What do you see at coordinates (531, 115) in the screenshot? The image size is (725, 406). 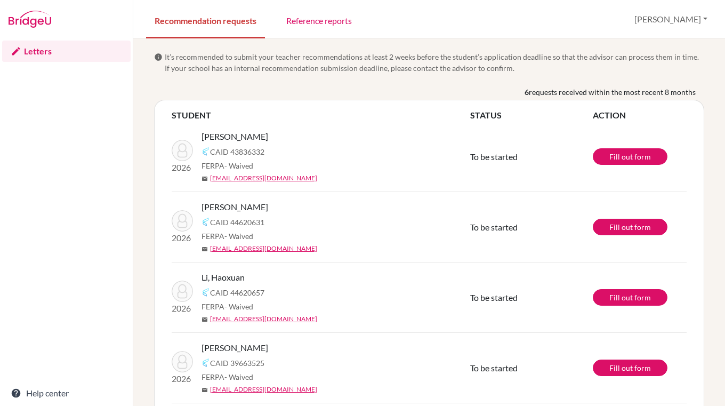 I see `th: STATUS` at bounding box center [531, 115].